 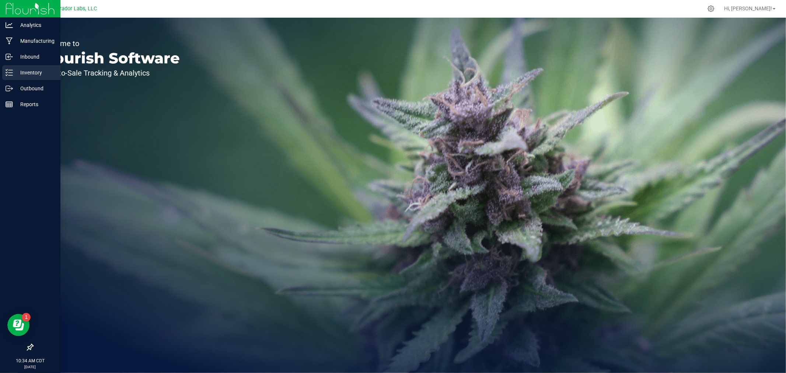 What do you see at coordinates (35, 73) in the screenshot?
I see `p: Inventory` at bounding box center [35, 73].